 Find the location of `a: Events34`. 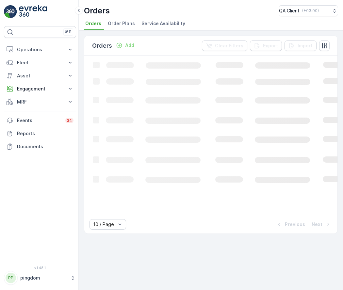

a: Events34 is located at coordinates (40, 120).